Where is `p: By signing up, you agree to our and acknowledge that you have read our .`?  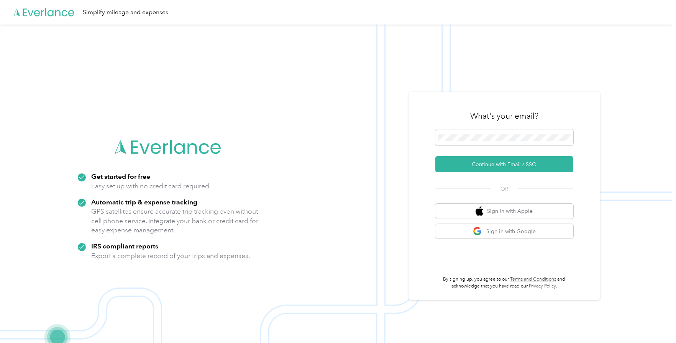
p: By signing up, you agree to our and acknowledge that you have read our . is located at coordinates (504, 283).